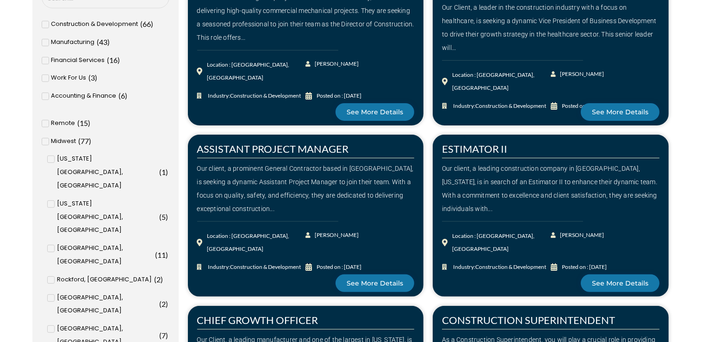  Describe the element at coordinates (85, 141) in the screenshot. I see `span: 77` at that location.